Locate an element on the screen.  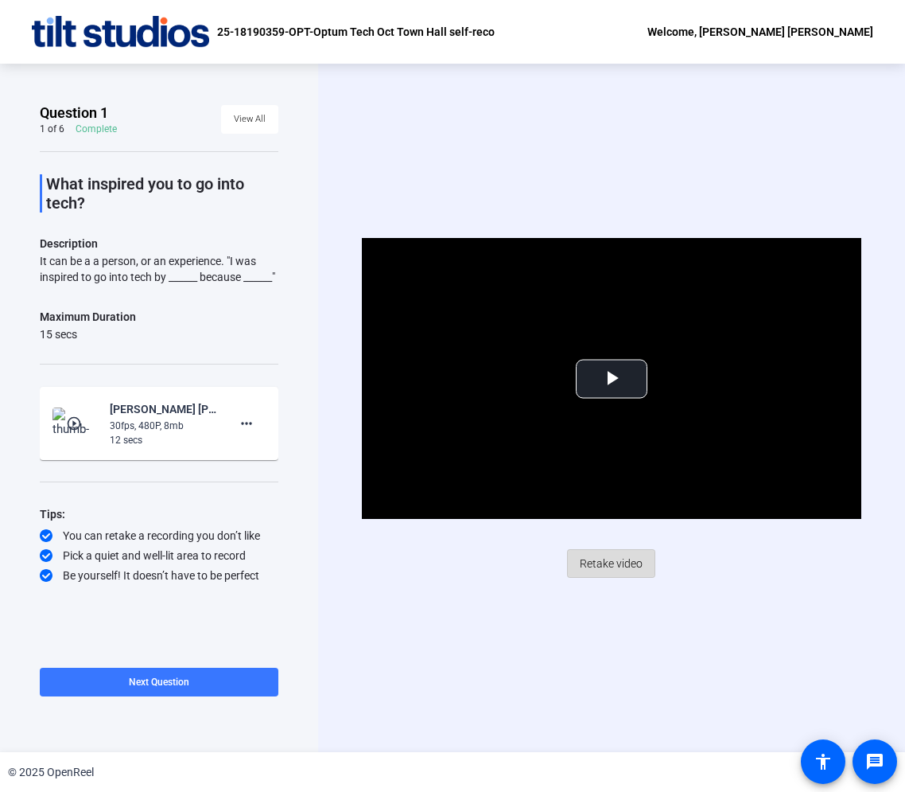
div: Maximum Duration is located at coordinates (88, 317).